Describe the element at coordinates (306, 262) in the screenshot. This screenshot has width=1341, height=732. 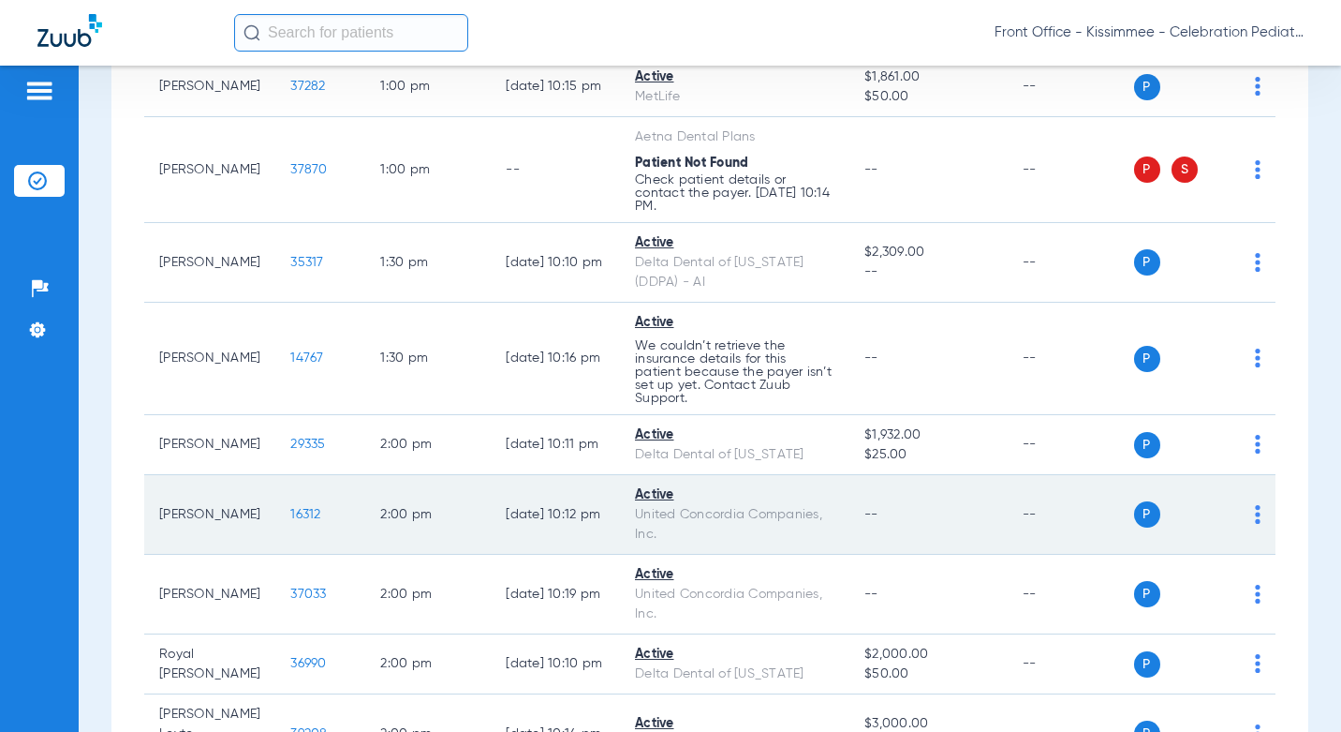
I see `span: 35317` at that location.